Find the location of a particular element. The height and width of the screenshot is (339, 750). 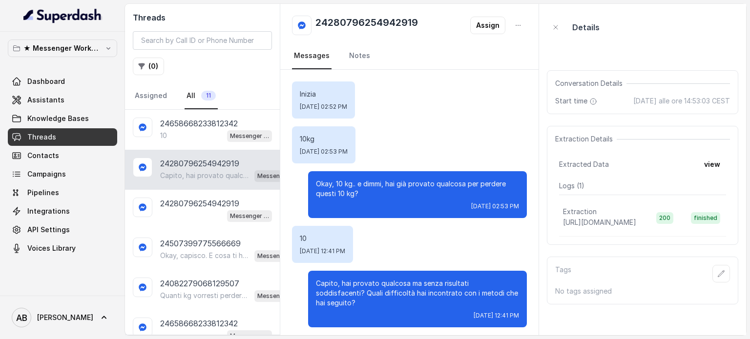

img: light.svg is located at coordinates (63, 16).